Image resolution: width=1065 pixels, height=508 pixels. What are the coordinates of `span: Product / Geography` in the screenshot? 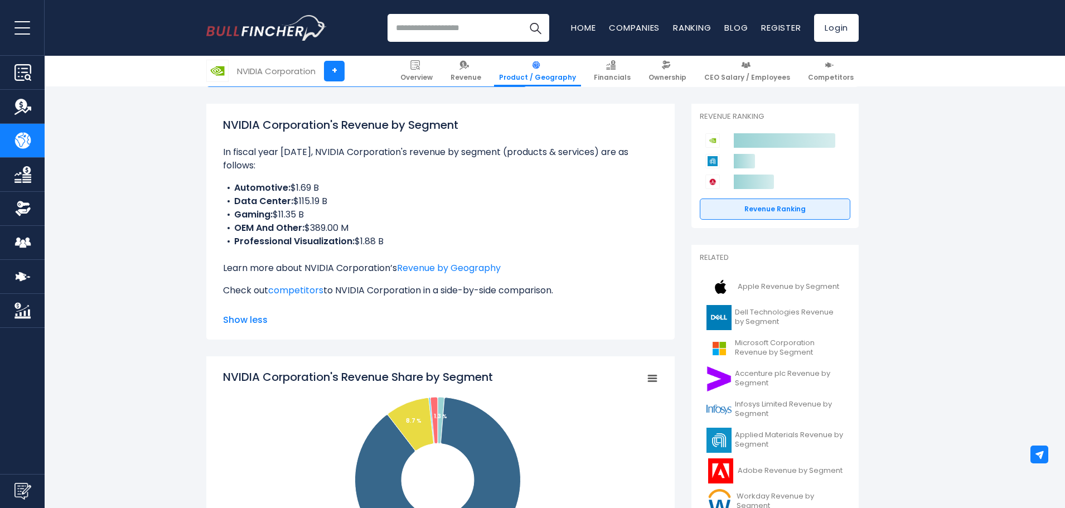 It's located at (537, 77).